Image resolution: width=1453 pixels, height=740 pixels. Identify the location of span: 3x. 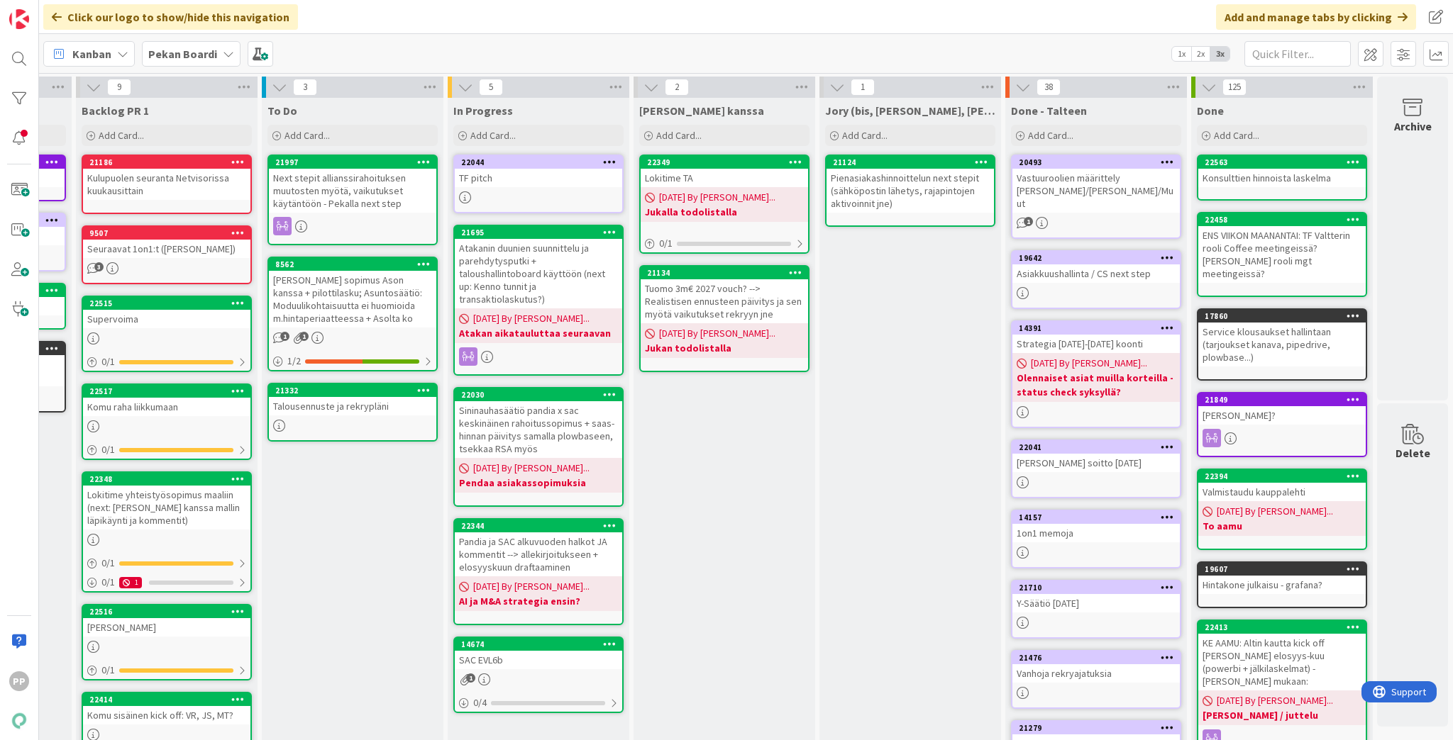
(1219, 54).